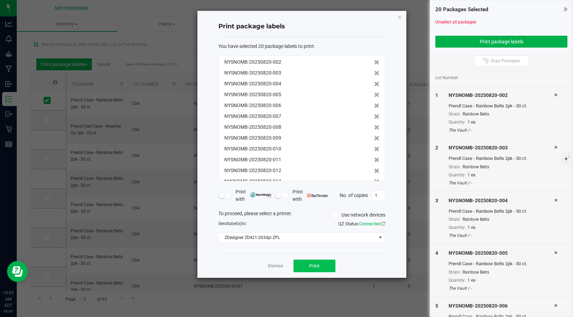 This screenshot has height=317, width=573. Describe the element at coordinates (318, 195) in the screenshot. I see `img: bartender.png` at that location.